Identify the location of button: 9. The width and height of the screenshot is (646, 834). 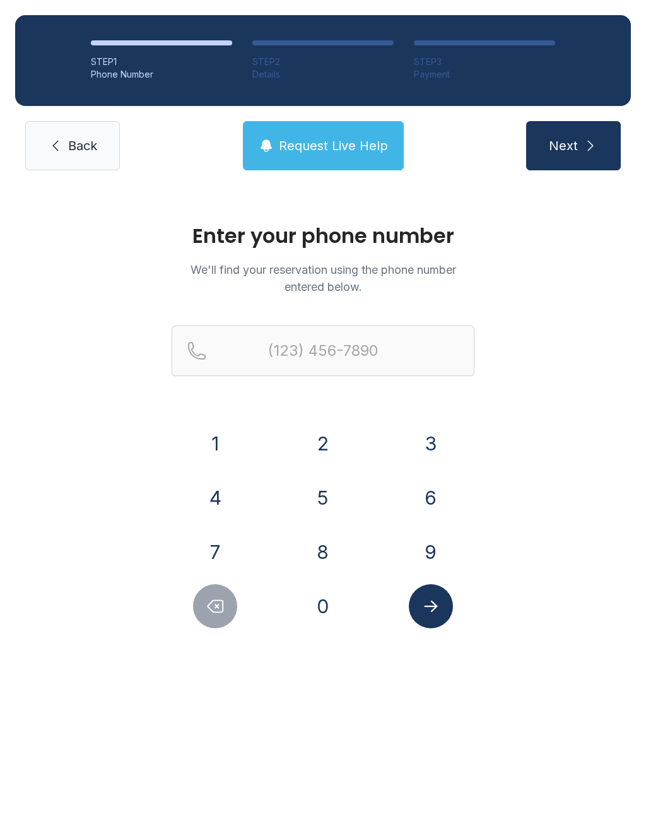
(431, 552).